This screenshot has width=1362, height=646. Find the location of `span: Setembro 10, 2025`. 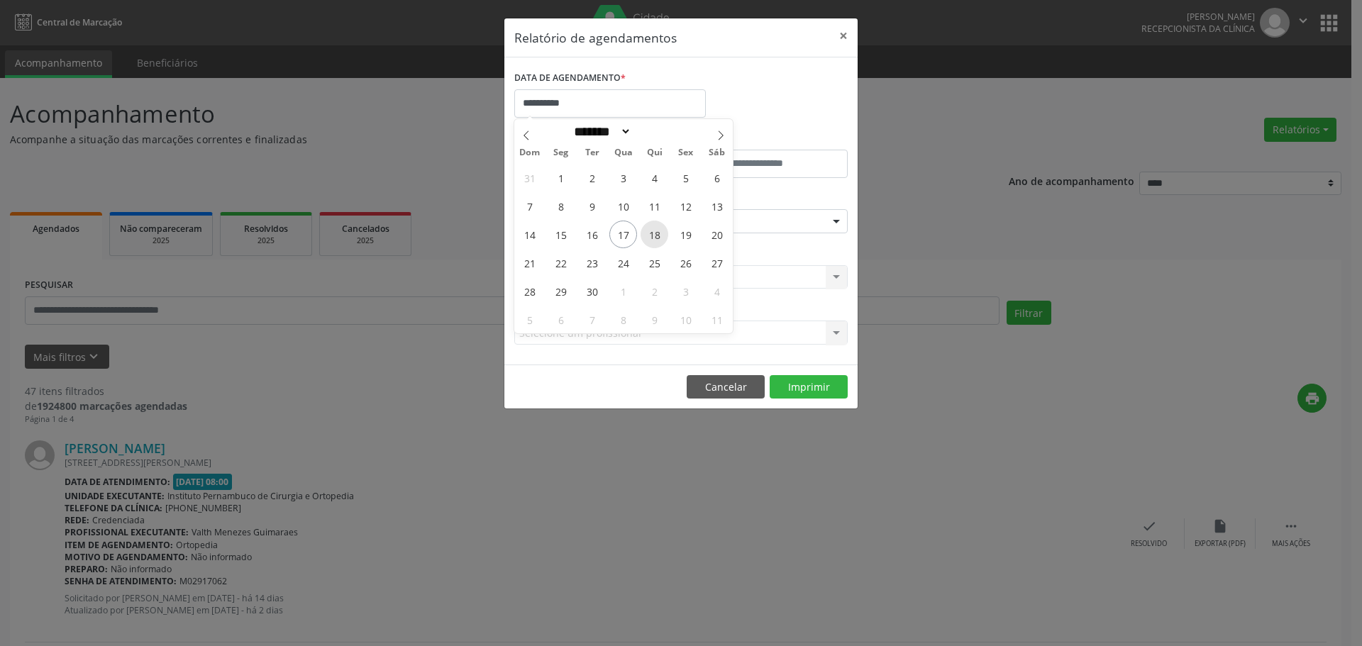

span: Setembro 10, 2025 is located at coordinates (623, 206).